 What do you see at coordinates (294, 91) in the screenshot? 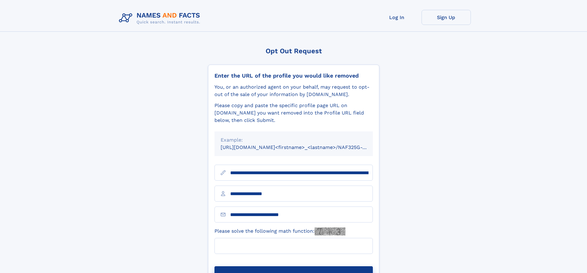
I see `div: You, or an authorized agent on your behalf, may request to opt-out of the sale of your informatio...` at bounding box center [294, 91].